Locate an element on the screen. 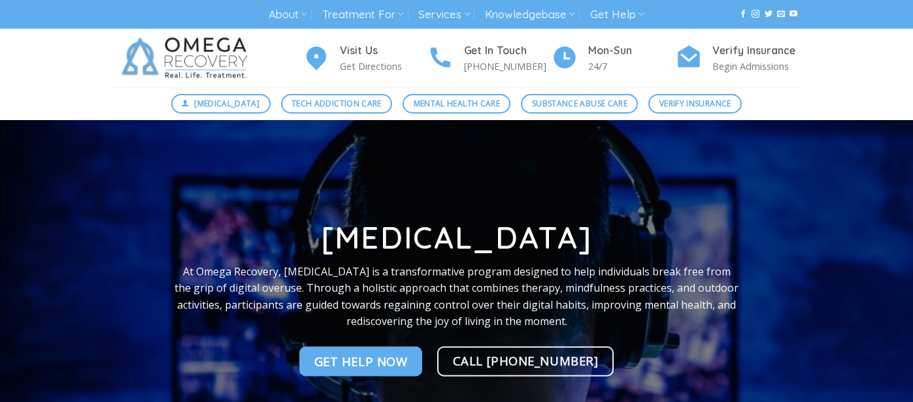 The width and height of the screenshot is (913, 402). span: Mental Health Care is located at coordinates (457, 103).